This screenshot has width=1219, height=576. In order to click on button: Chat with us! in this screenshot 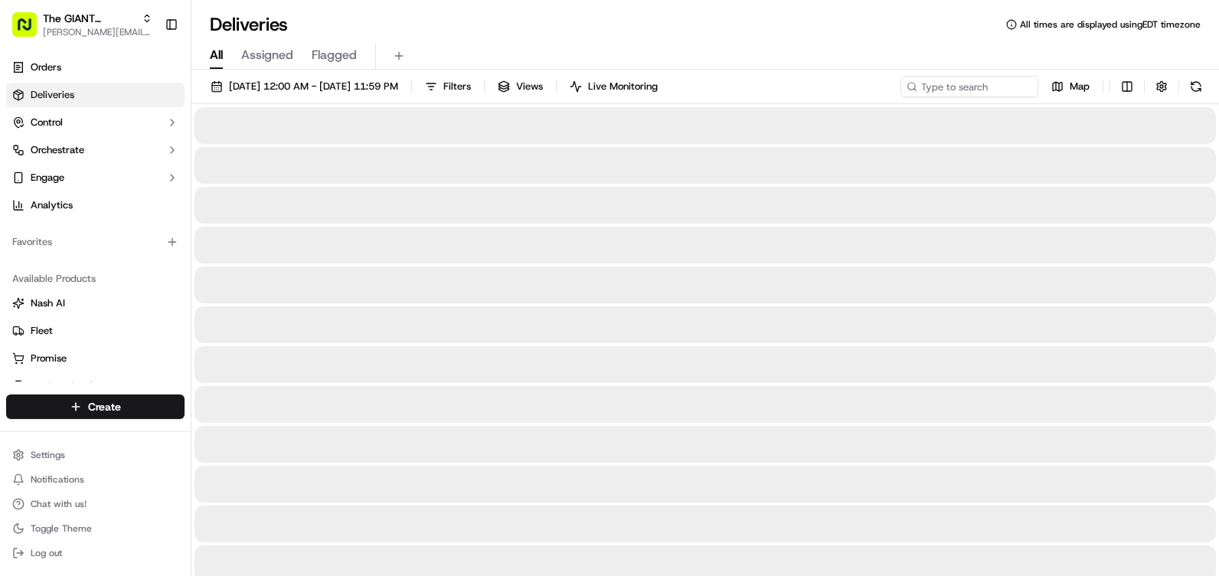, I will do `click(95, 504)`.